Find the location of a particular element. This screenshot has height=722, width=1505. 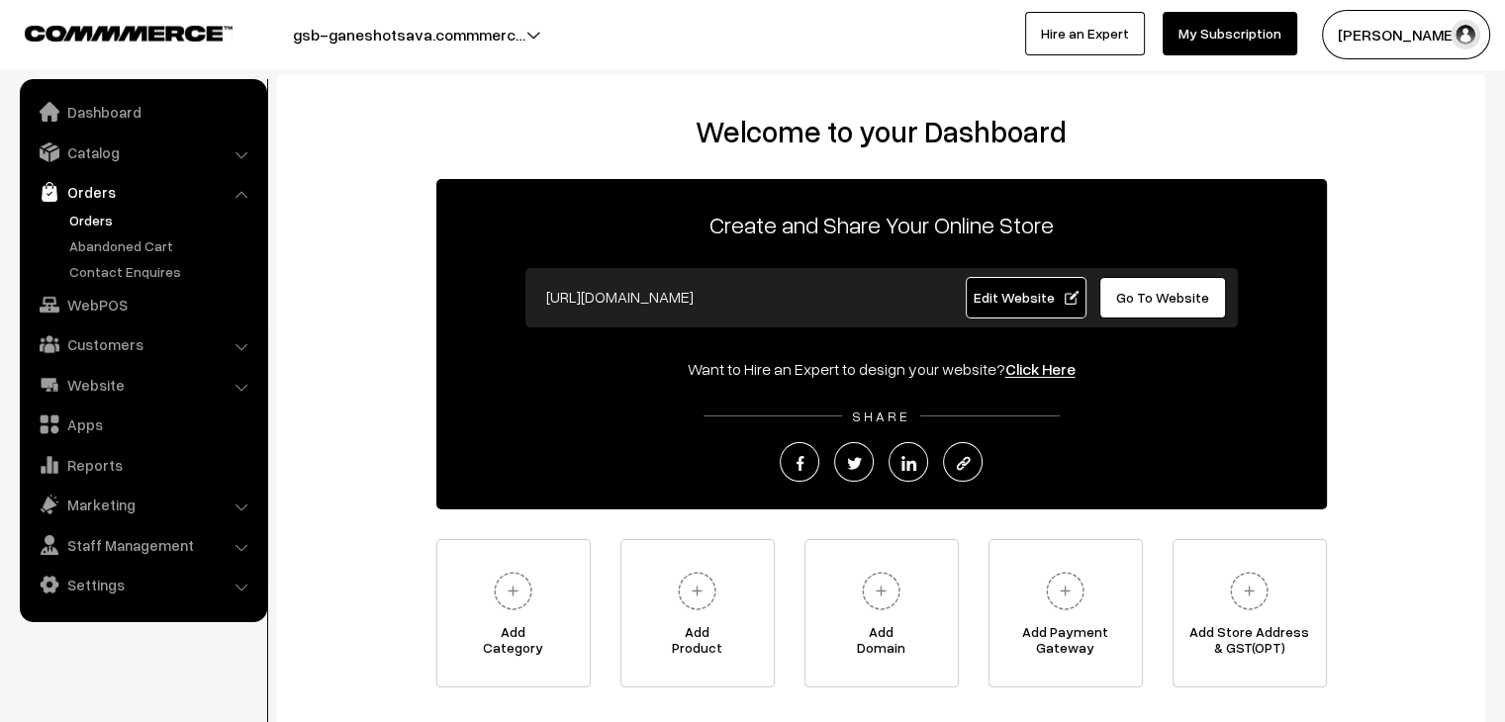

span: Add Category is located at coordinates (514, 644).